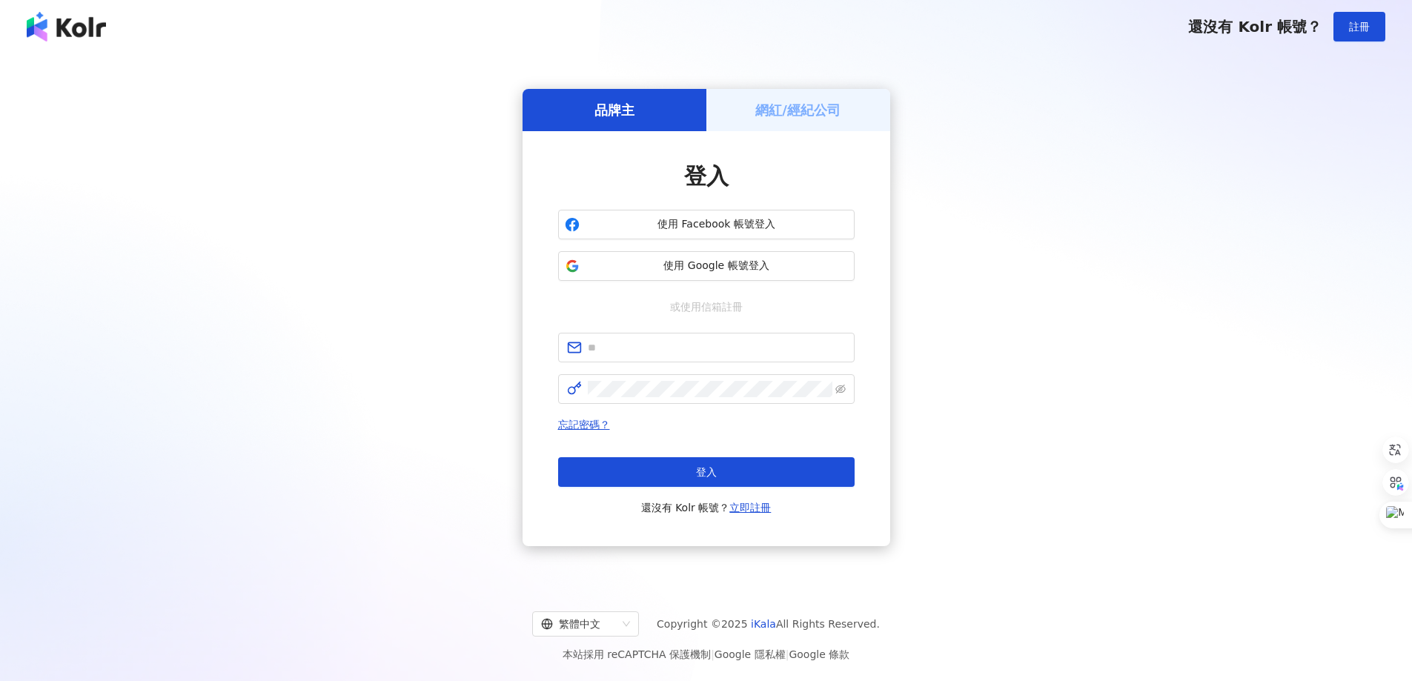 This screenshot has height=681, width=1412. Describe the element at coordinates (706, 654) in the screenshot. I see `span: 本站採用 reCAPTCHA 保護機制` at that location.